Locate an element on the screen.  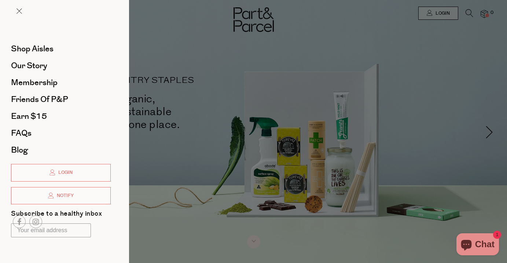
a: FAQs is located at coordinates (61, 133).